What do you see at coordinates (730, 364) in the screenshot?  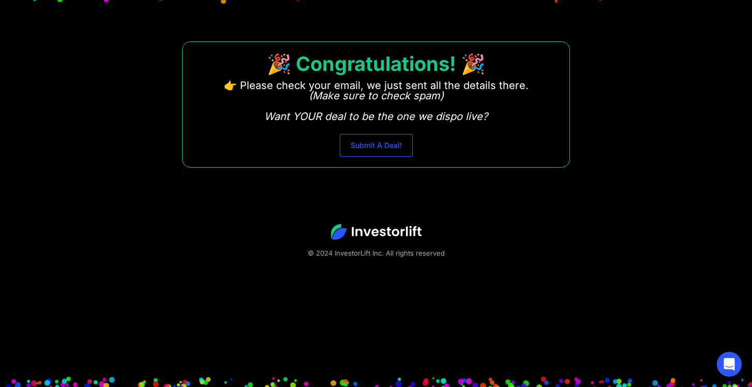 I see `div: Open Intercom Messenger` at bounding box center [730, 364].